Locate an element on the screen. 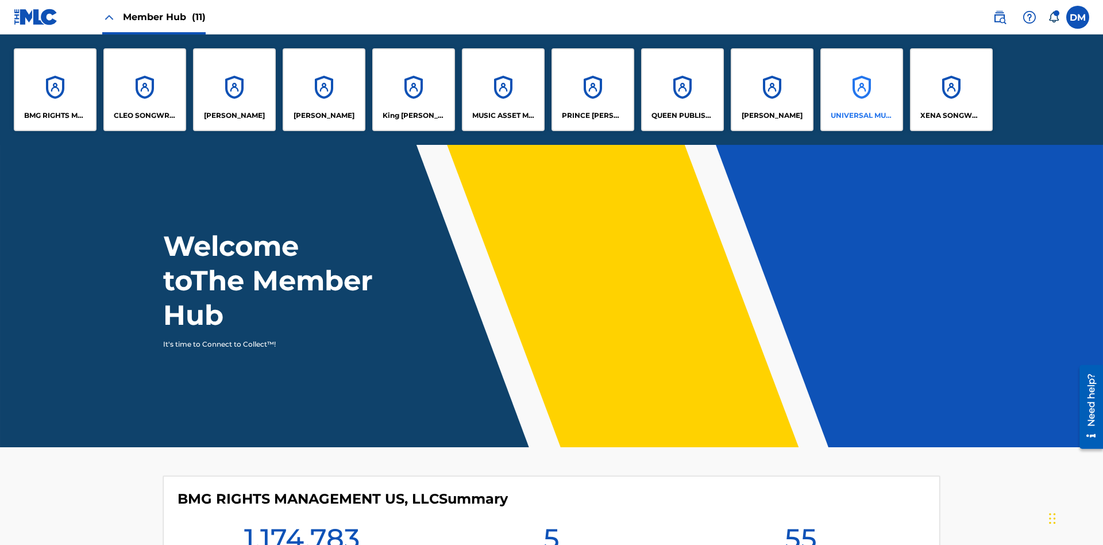 This screenshot has width=1103, height=545. a: AccountsUNIVERSAL MUSIC PUB GROUP is located at coordinates (862, 90).